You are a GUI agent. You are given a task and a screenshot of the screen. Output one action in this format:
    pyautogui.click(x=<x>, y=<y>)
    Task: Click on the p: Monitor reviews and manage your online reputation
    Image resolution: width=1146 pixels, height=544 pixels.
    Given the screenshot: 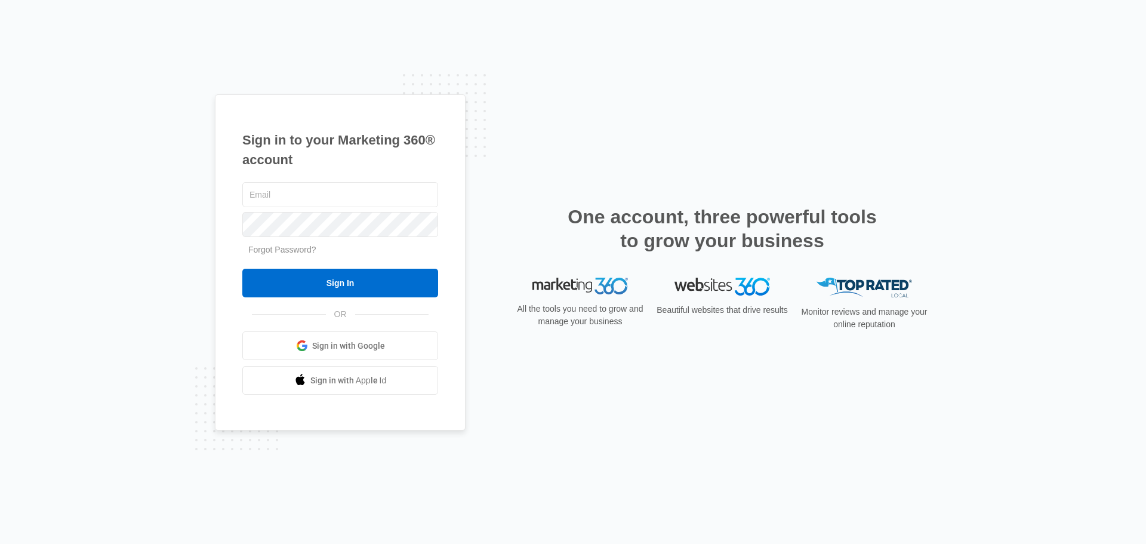 What is the action you would take?
    pyautogui.click(x=864, y=318)
    